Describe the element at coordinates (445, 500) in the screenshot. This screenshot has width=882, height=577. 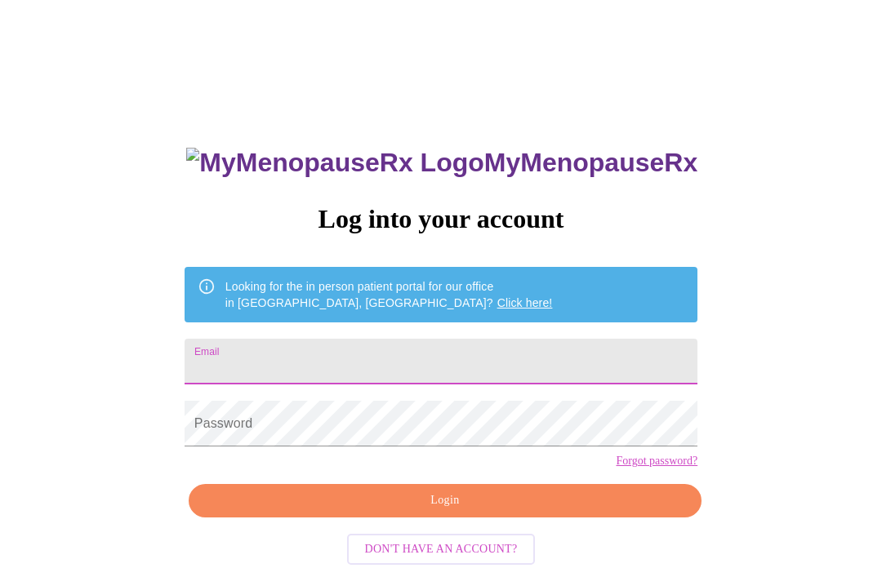
I see `button: Login` at that location.